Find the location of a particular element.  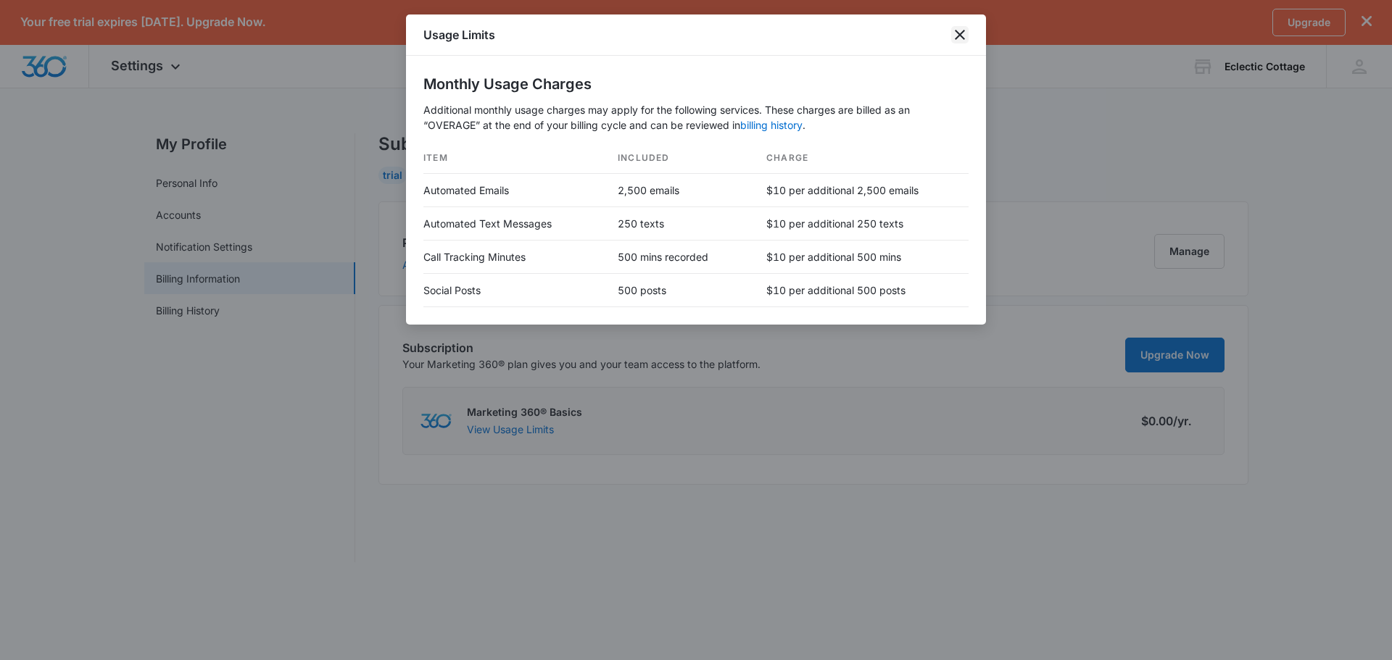

td: Call Tracking Minutes is located at coordinates (515, 257).